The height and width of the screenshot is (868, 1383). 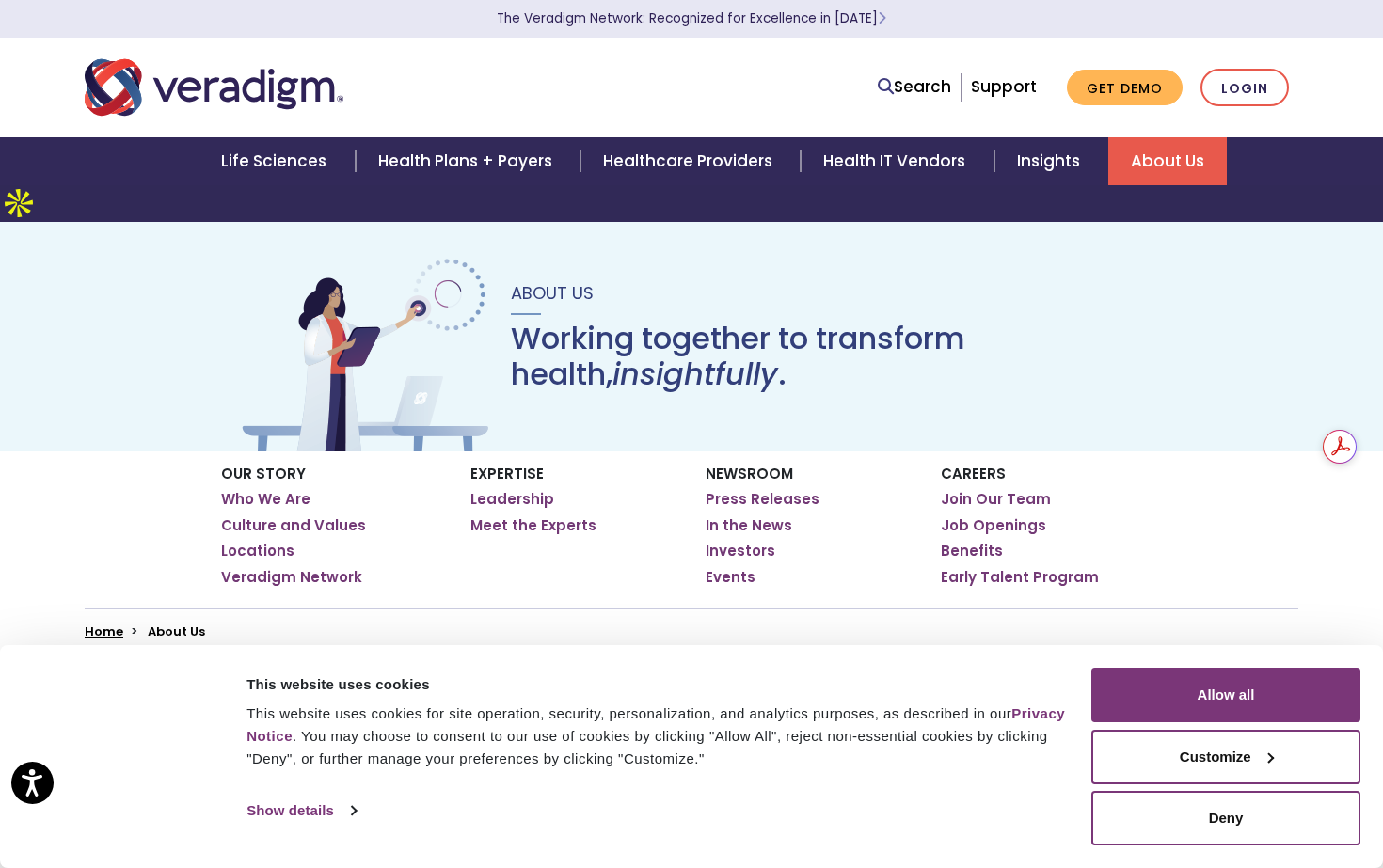 What do you see at coordinates (971, 551) in the screenshot?
I see `a: Benefits` at bounding box center [971, 551].